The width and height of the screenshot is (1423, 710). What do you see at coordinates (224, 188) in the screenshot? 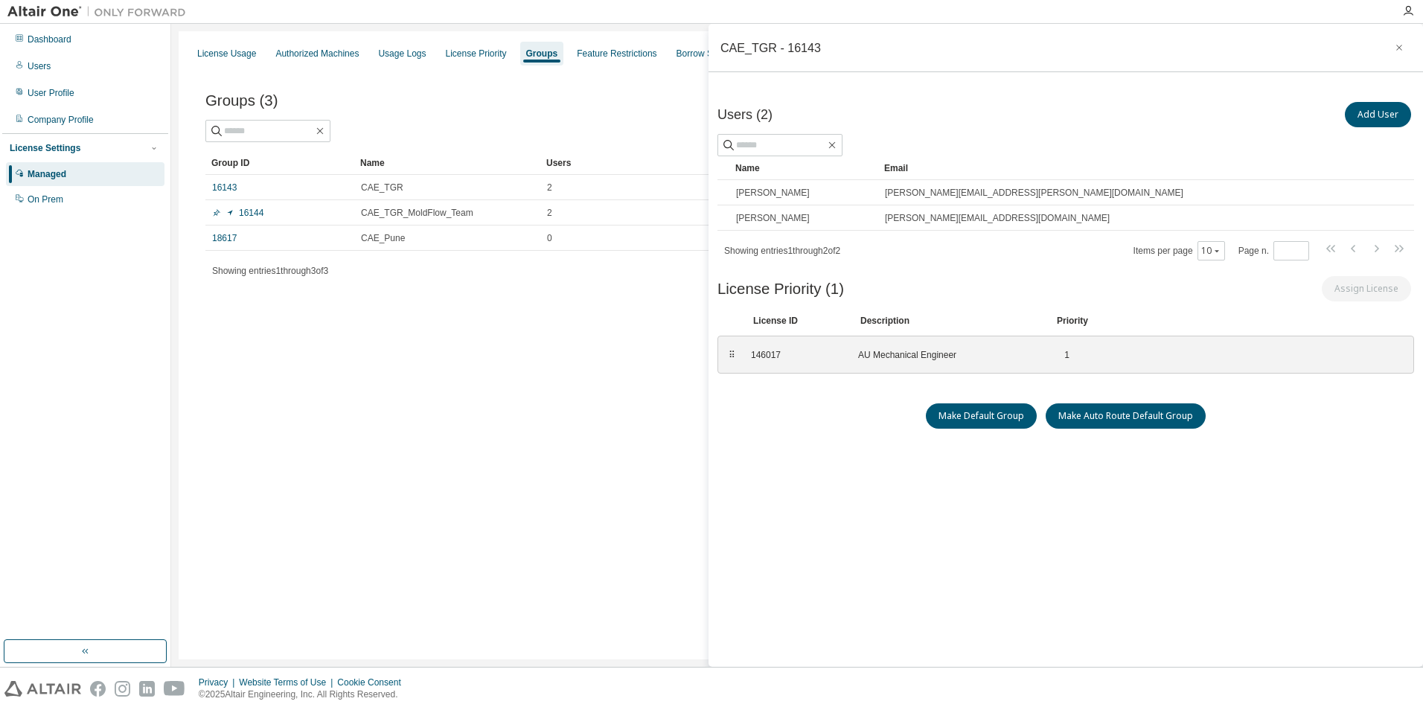
I see `a: 16143` at bounding box center [224, 188].